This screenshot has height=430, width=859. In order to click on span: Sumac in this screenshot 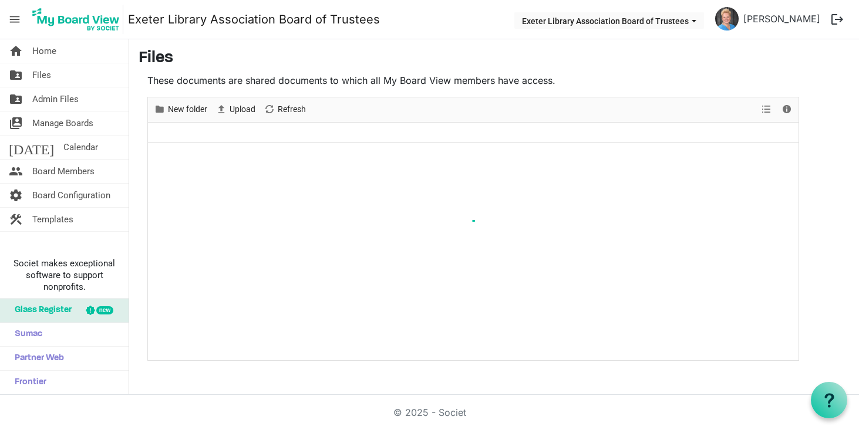, I will do `click(25, 335)`.